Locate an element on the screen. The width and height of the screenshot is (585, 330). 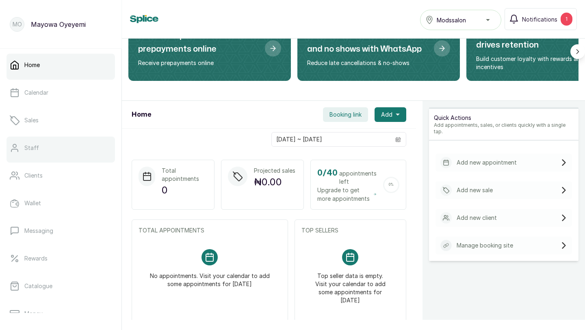
p: Add appointments, sales, or clients quickly with a single tap. is located at coordinates (504, 128).